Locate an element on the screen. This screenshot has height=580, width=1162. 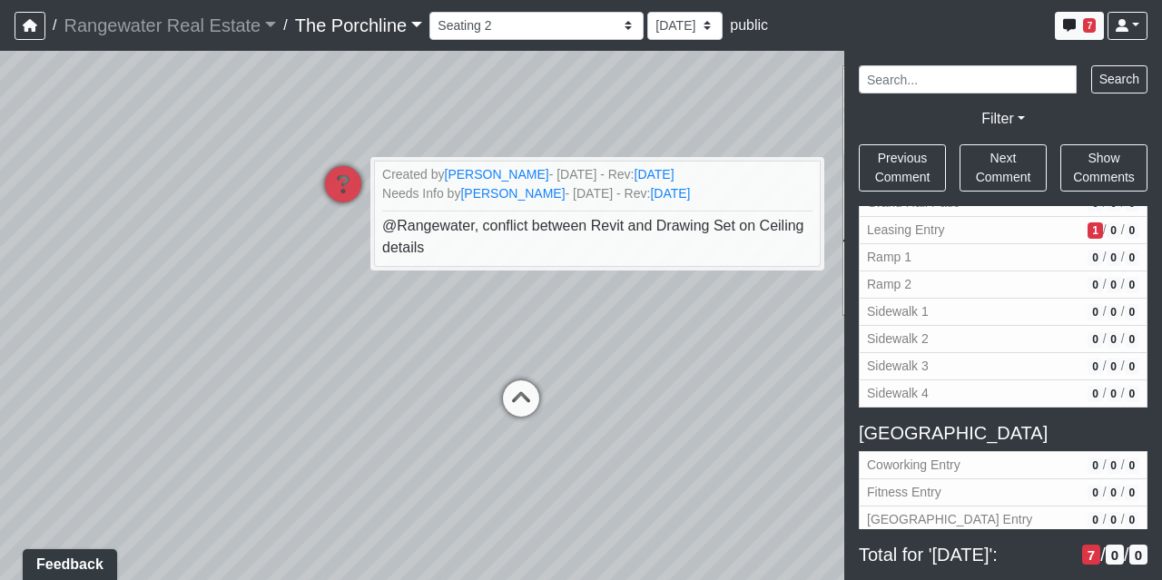
a: Filter is located at coordinates (1003, 118).